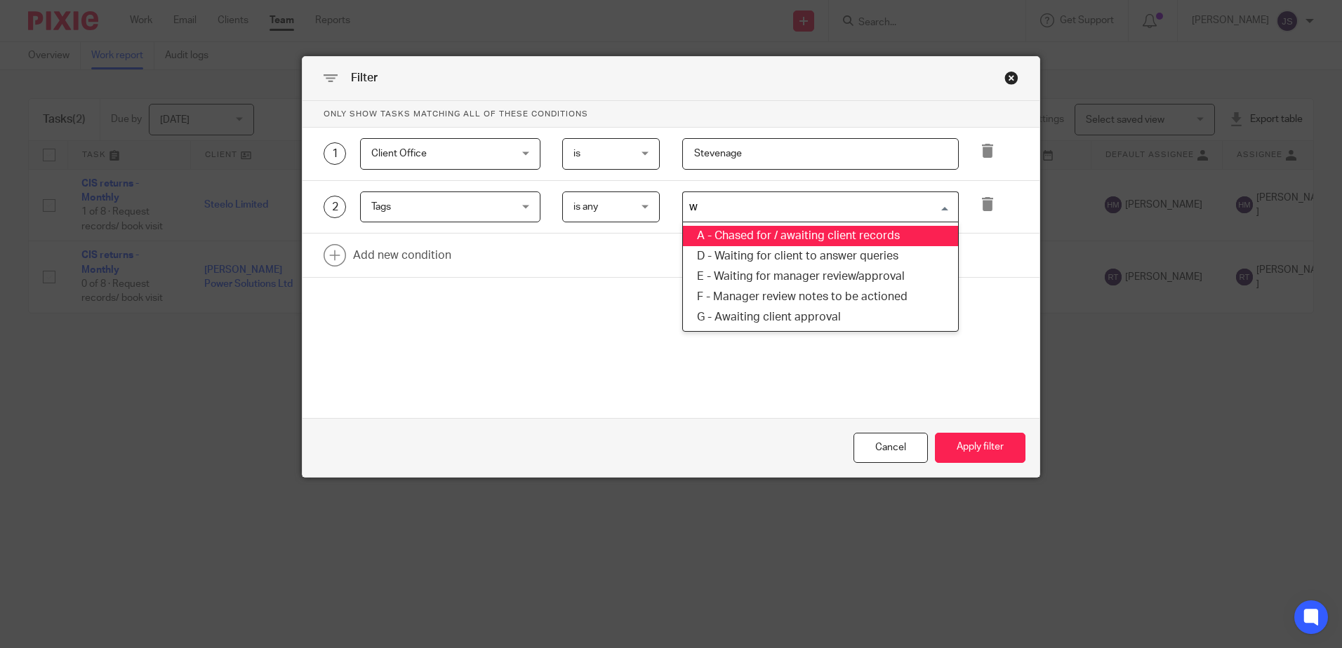 This screenshot has width=1342, height=648. I want to click on p: Only show tasks matching all of these conditions, so click(671, 114).